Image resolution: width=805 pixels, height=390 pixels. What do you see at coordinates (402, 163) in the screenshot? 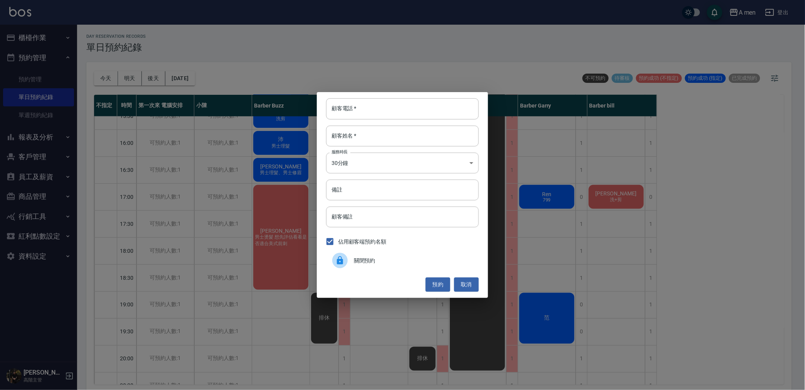
I see `div: 30分鐘` at bounding box center [402, 163].